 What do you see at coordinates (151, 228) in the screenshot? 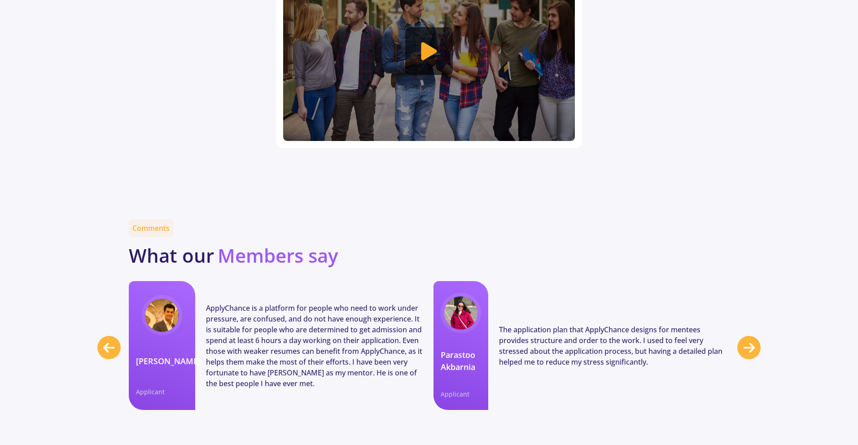
I see `span: Comments` at bounding box center [151, 228].